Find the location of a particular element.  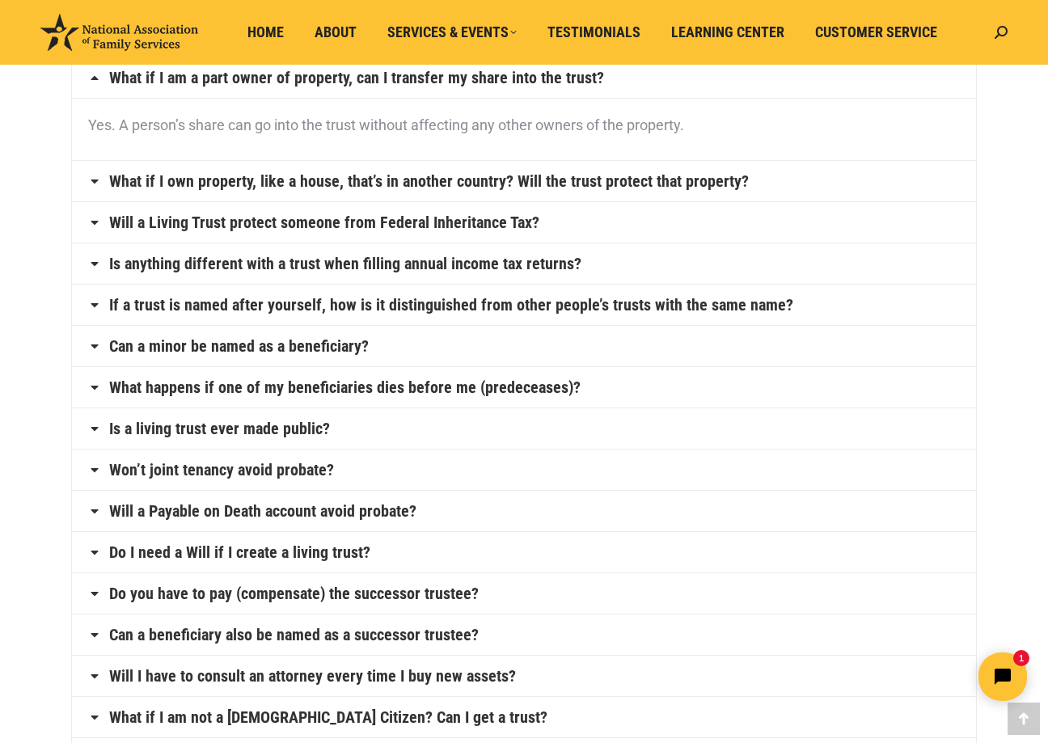

a: What if I own property, like a house, that’s in another country? Will the trust protect that prop... is located at coordinates (429, 181).